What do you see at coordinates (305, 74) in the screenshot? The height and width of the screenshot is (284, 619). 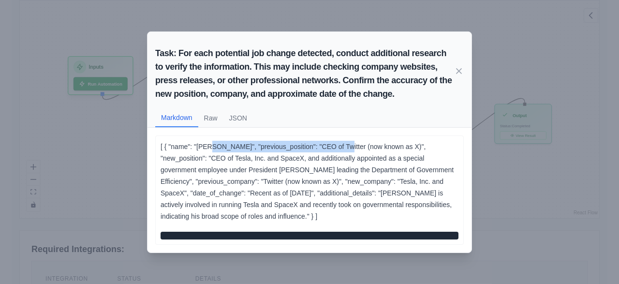 I see `h2: Task: For each potential job change detected, conduct additional research to verify the informati...` at bounding box center [305, 74].